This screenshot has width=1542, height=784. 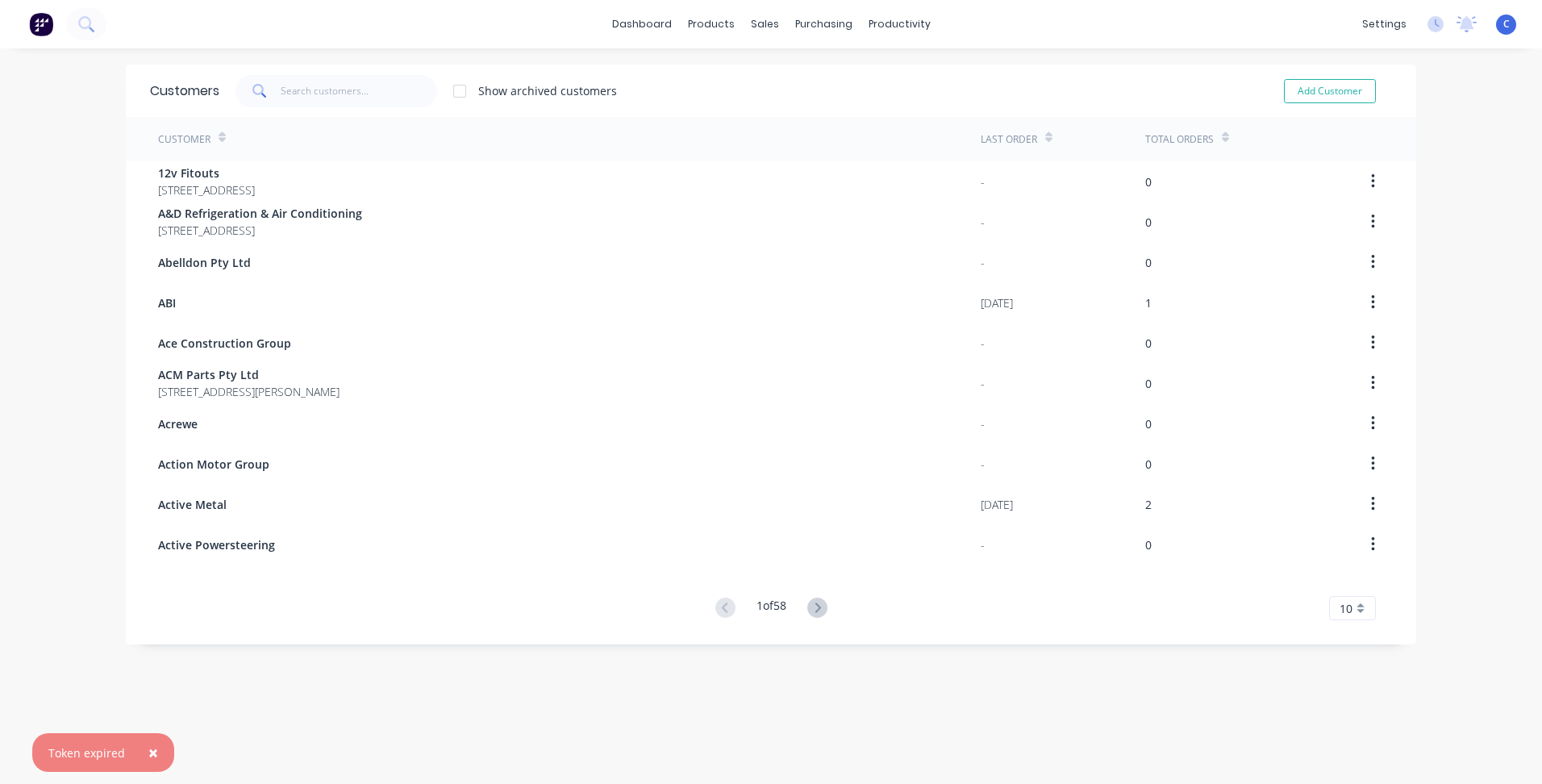 I want to click on div: Customer, so click(x=184, y=140).